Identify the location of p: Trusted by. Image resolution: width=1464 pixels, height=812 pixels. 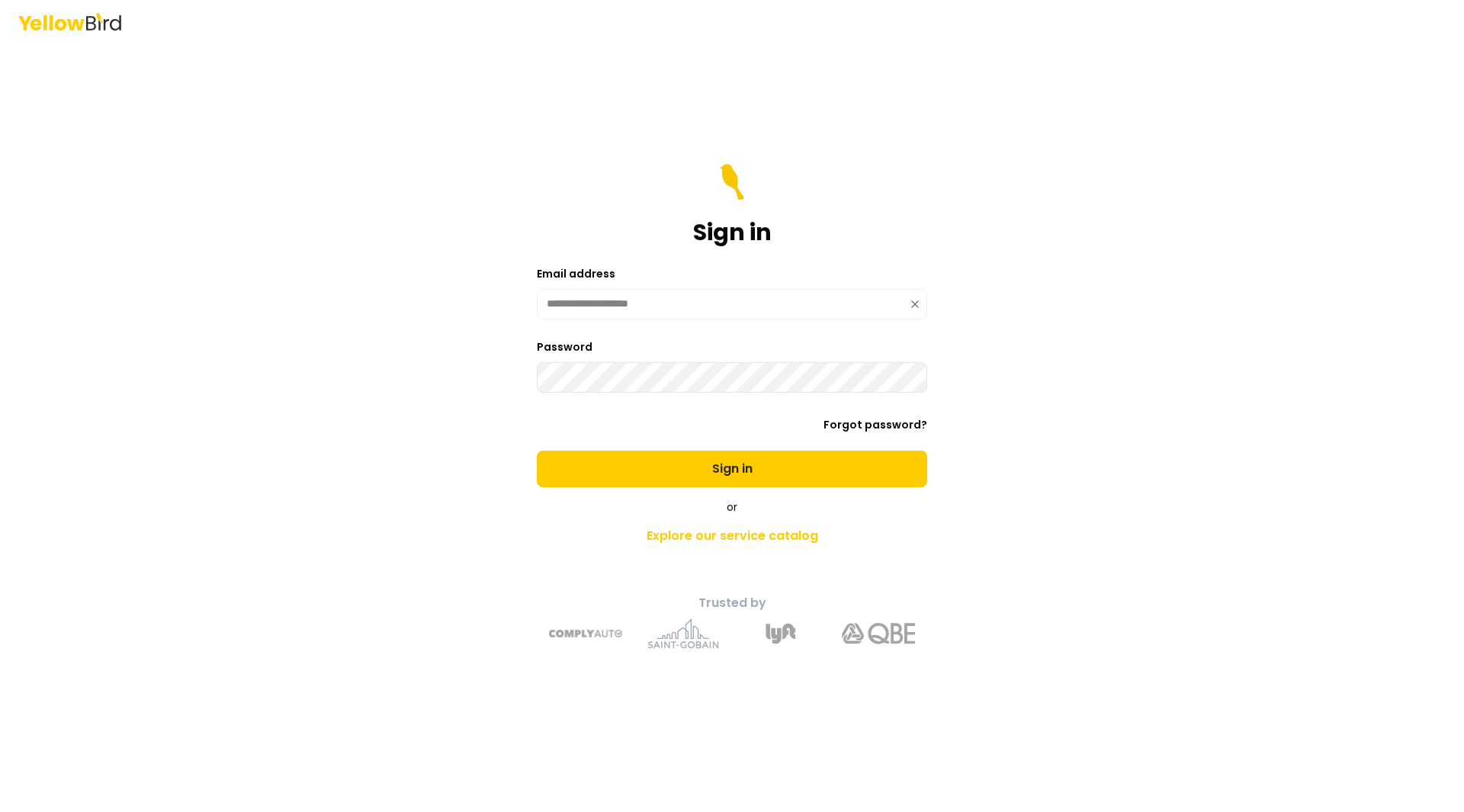
(732, 603).